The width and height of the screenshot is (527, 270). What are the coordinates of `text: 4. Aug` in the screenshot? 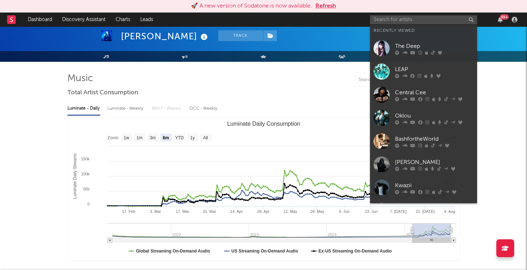 It's located at (449, 211).